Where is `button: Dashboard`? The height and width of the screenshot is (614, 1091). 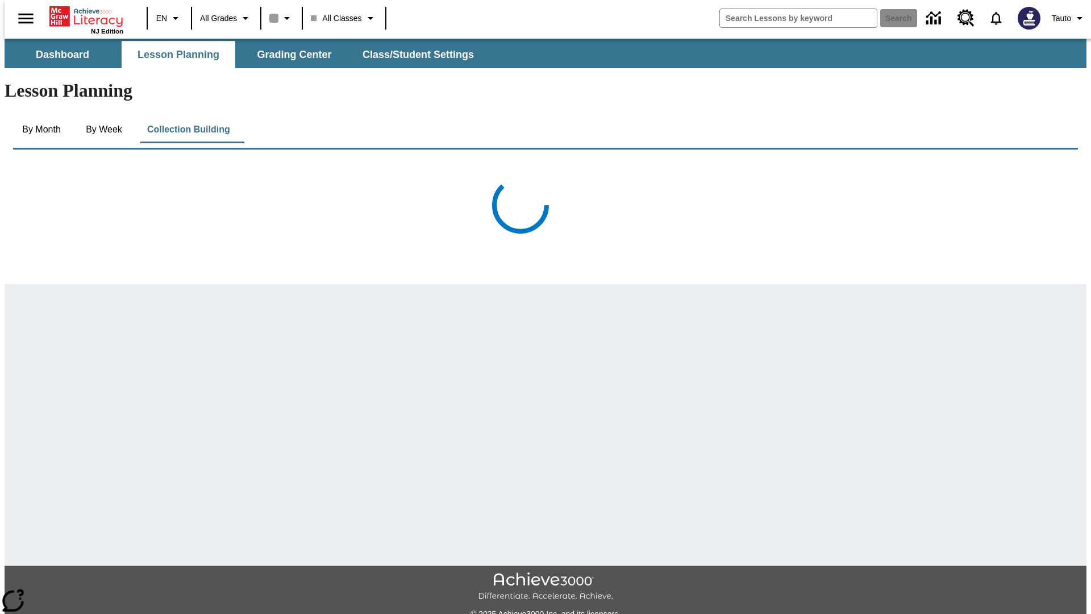 button: Dashboard is located at coordinates (63, 55).